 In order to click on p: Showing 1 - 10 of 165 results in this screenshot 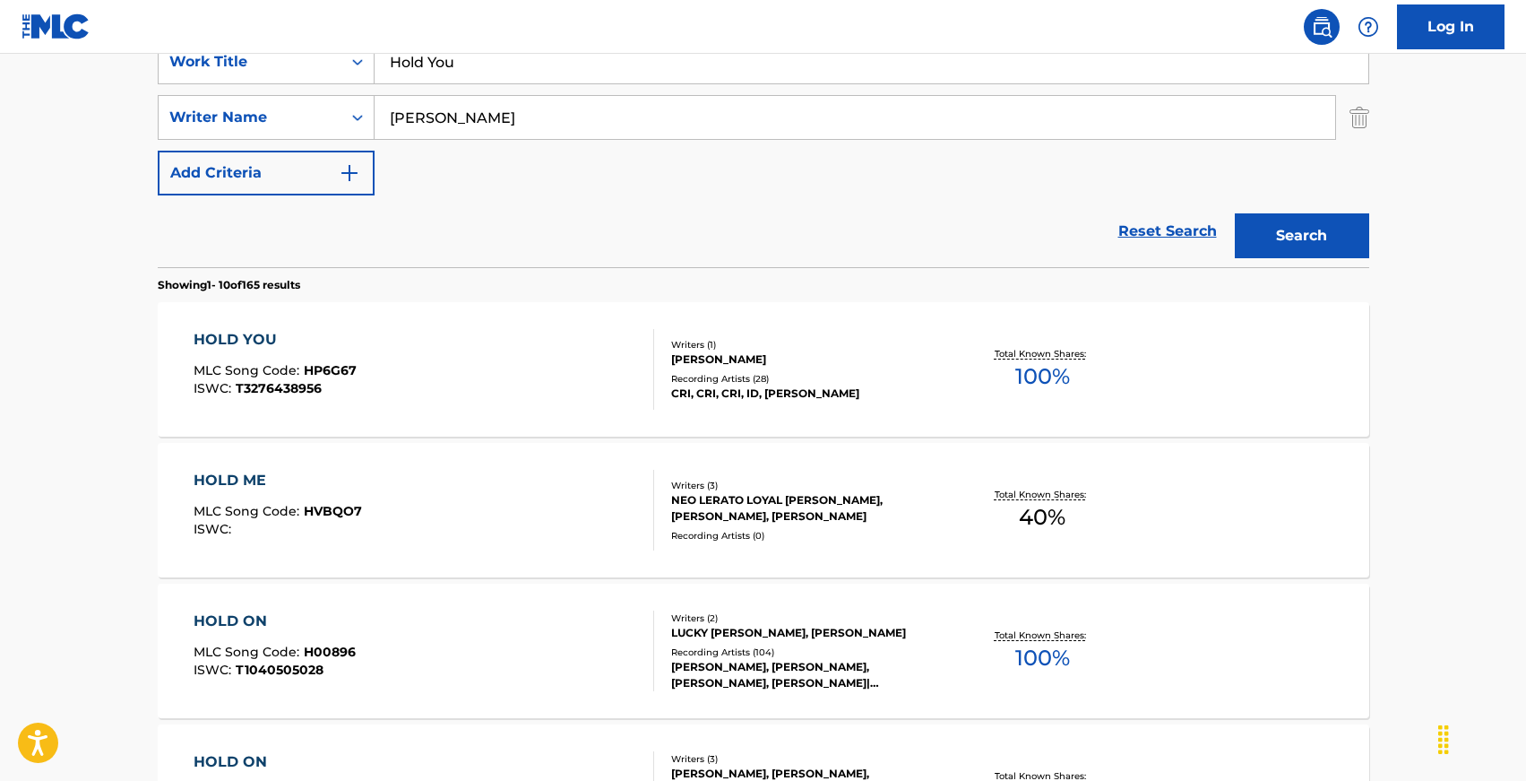, I will do `click(229, 285)`.